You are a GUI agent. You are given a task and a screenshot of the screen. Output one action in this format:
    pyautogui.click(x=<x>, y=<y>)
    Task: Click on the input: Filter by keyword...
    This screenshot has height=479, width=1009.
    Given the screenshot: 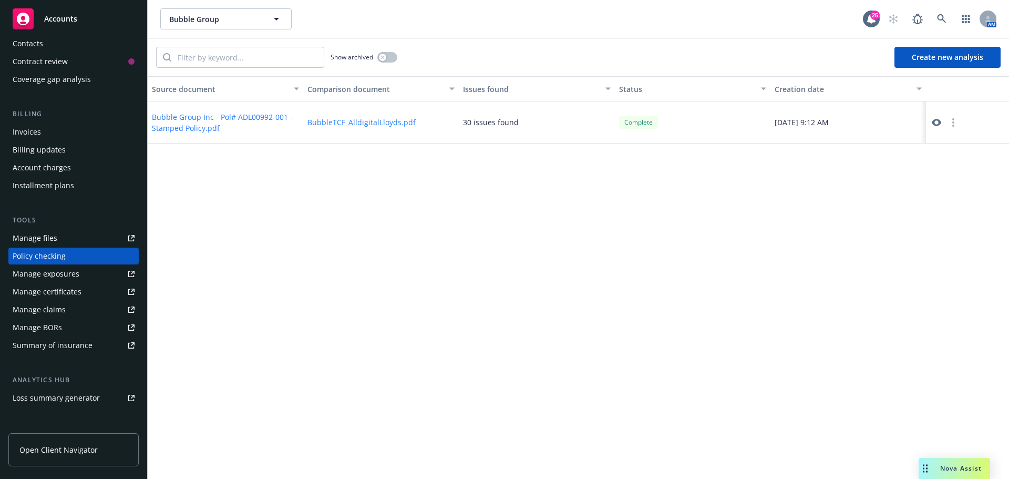 What is the action you would take?
    pyautogui.click(x=248, y=57)
    